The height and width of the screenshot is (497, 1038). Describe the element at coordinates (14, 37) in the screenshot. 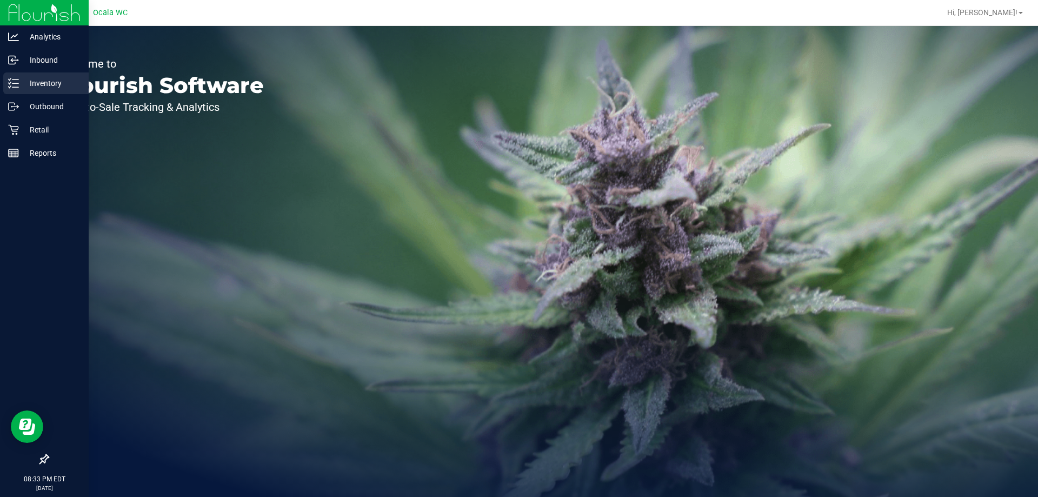

I see `inline-svg: Analytics` at that location.